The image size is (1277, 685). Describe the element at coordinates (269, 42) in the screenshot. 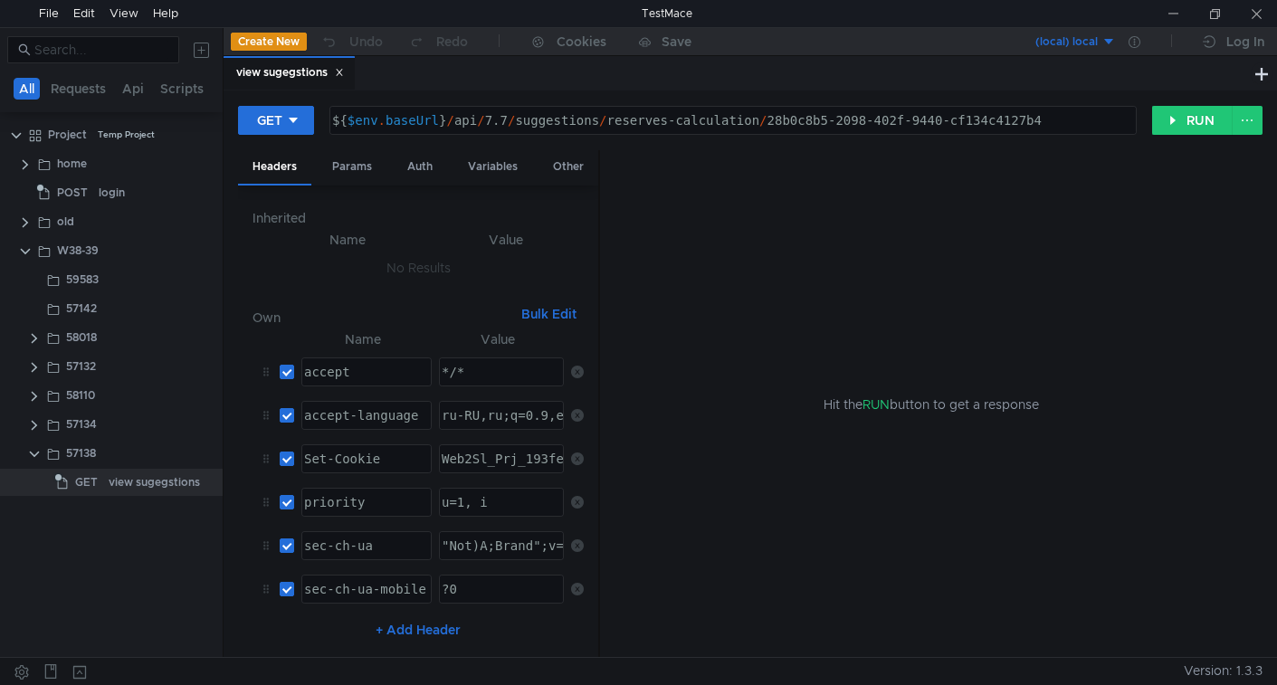

I see `button: Create New` at that location.